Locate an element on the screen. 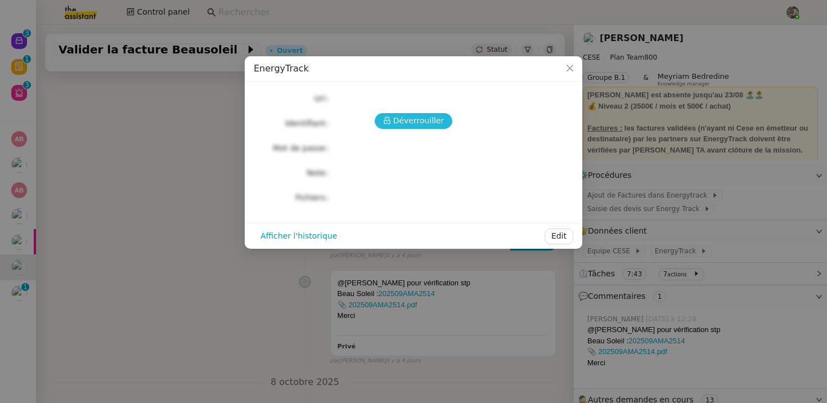  button: Edit is located at coordinates (559, 236).